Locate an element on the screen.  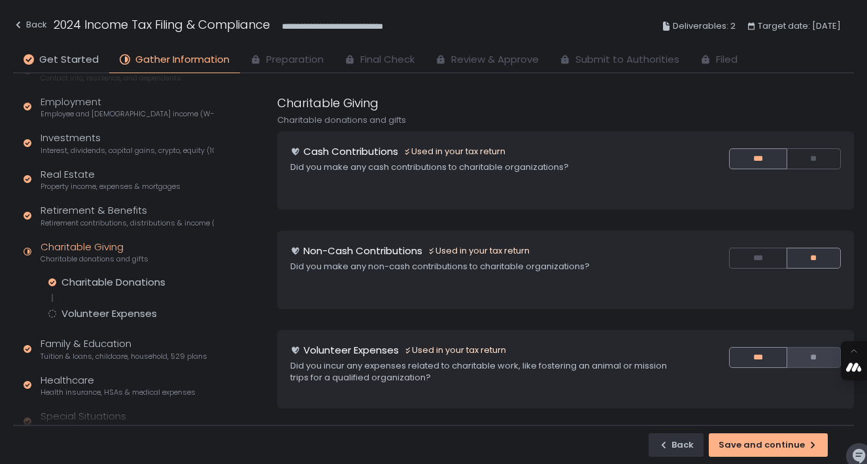
div: Save and continue is located at coordinates (768, 445).